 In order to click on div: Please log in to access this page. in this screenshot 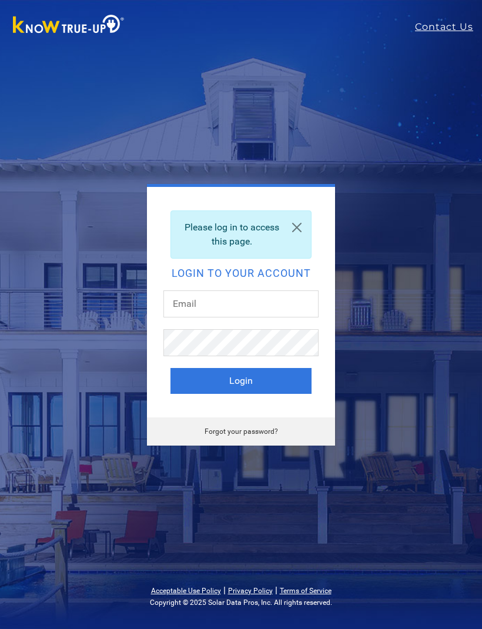, I will do `click(241, 235)`.